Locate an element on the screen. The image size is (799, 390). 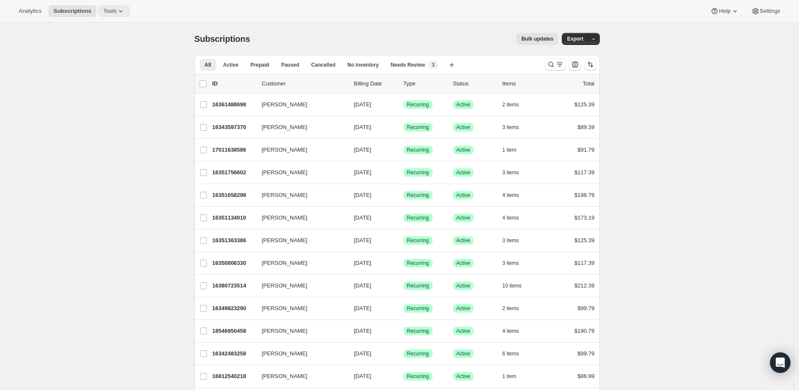
span: All is located at coordinates (208, 65).